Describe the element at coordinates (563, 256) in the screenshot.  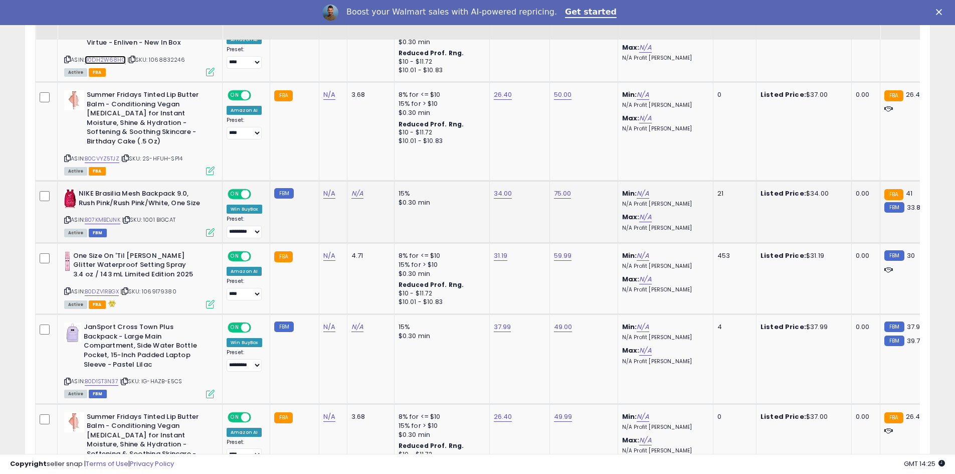
I see `a: 59.99` at that location.